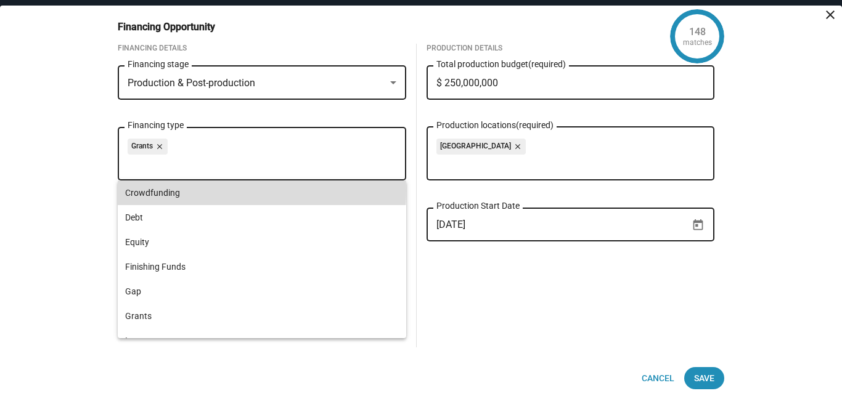 The image size is (842, 404). What do you see at coordinates (658, 379) in the screenshot?
I see `button: Cancel` at bounding box center [658, 379].